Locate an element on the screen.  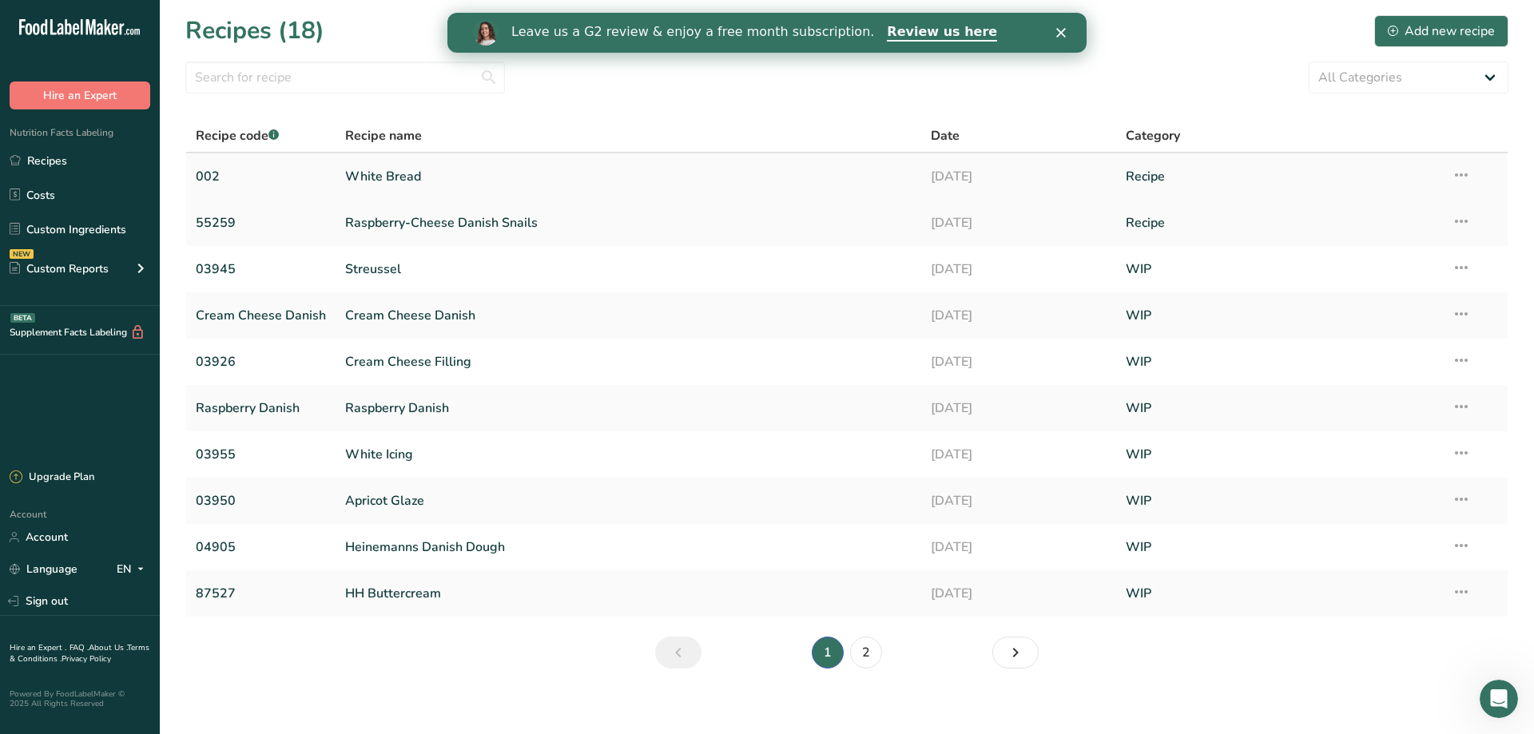
div: Upgrade Plan is located at coordinates (52, 478).